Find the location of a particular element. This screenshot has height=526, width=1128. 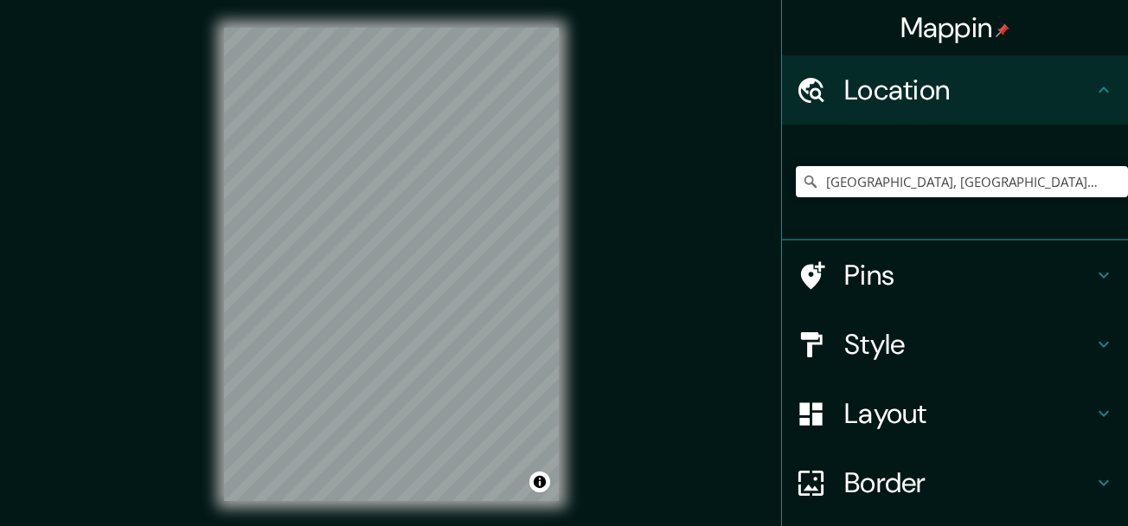

h4: Border is located at coordinates (969, 483).